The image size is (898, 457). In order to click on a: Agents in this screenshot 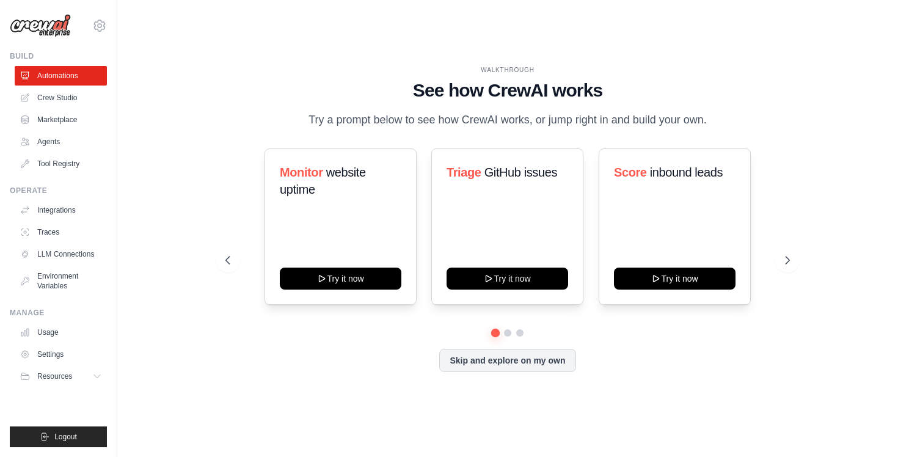, I will do `click(61, 142)`.